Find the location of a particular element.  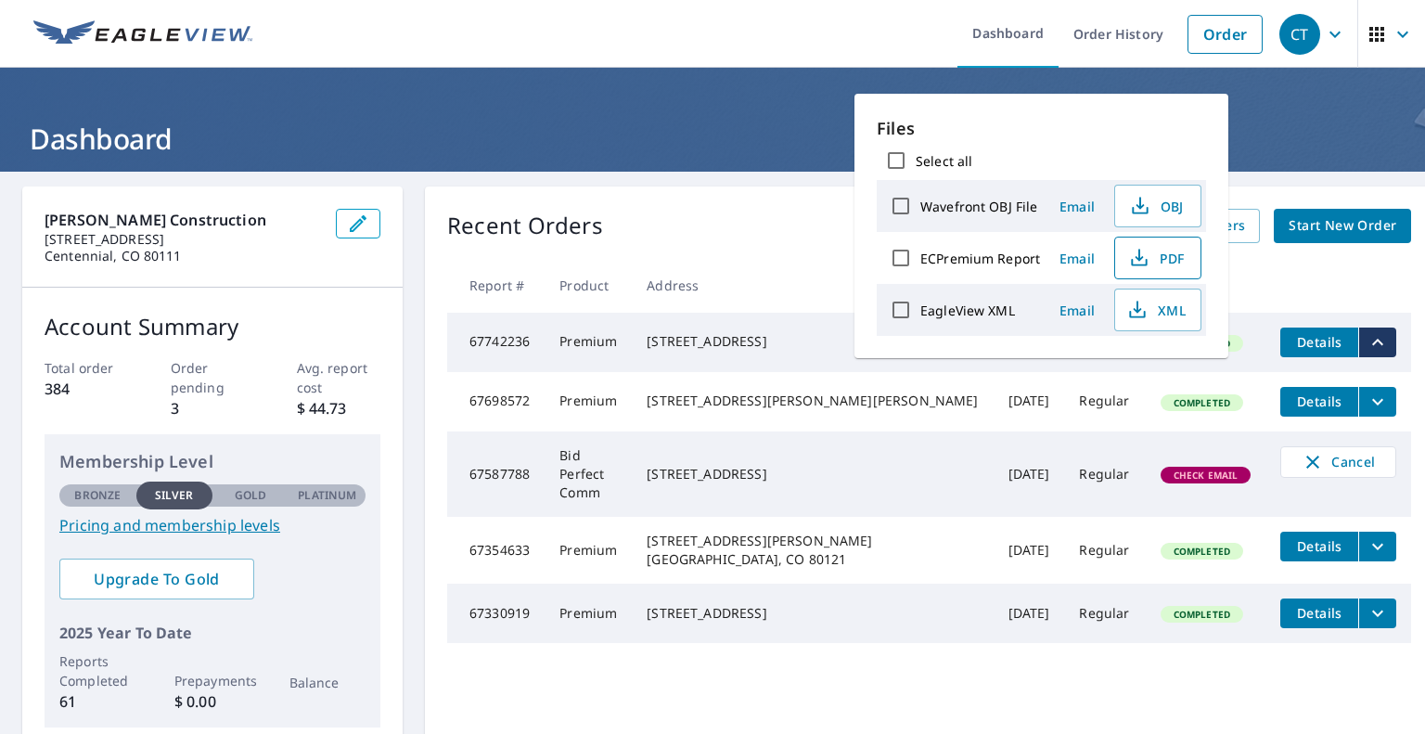

button: filesDropdownBtn-67742236 is located at coordinates (1377, 342).